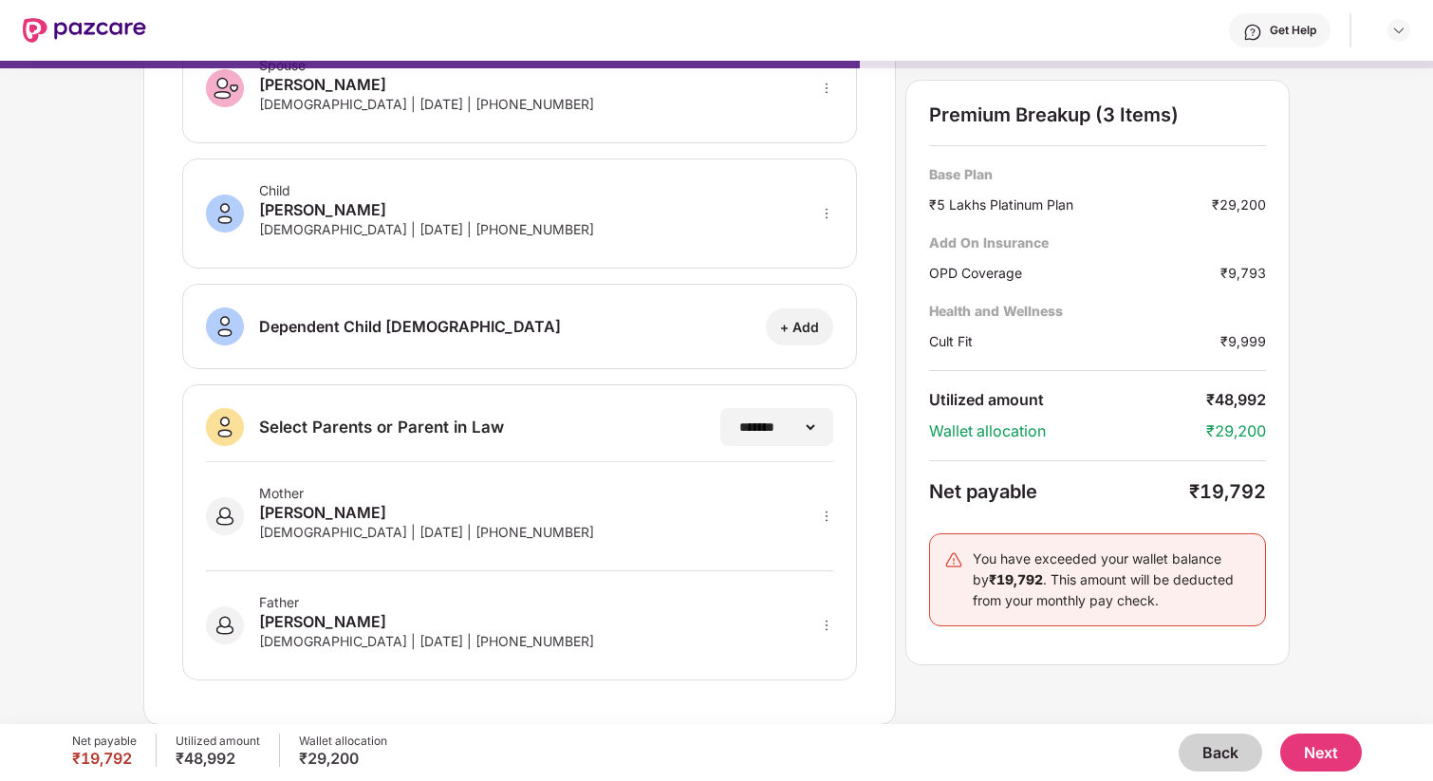  What do you see at coordinates (1243, 272) in the screenshot?
I see `div: ₹9,793` at bounding box center [1243, 272].